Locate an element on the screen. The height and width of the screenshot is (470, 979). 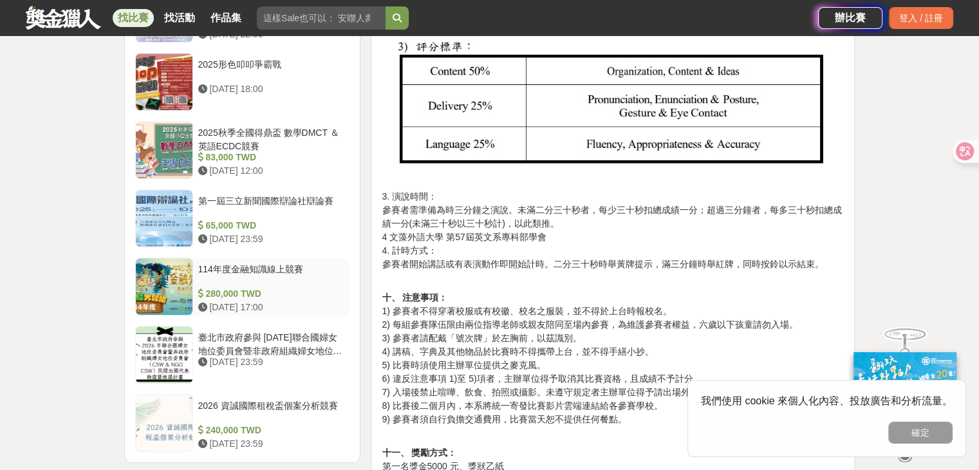
div: 辦比賽 is located at coordinates (850, 18).